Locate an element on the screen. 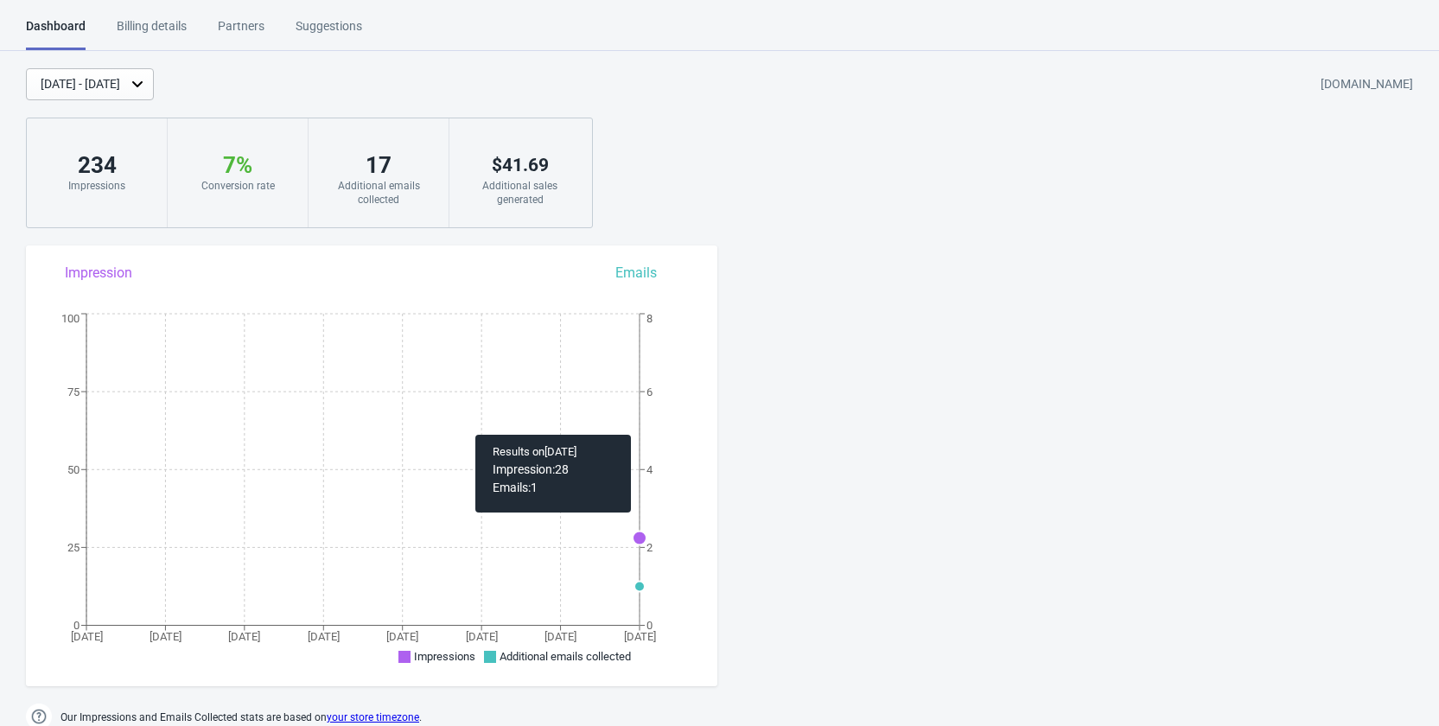 The height and width of the screenshot is (726, 1439). a: your store timezone is located at coordinates (372, 717).